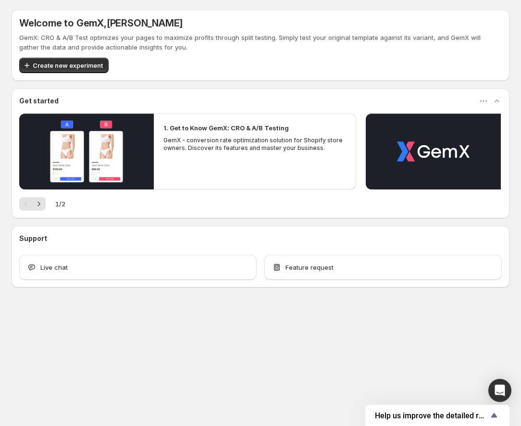 The height and width of the screenshot is (426, 521). What do you see at coordinates (54, 267) in the screenshot?
I see `span: Live chat` at bounding box center [54, 267].